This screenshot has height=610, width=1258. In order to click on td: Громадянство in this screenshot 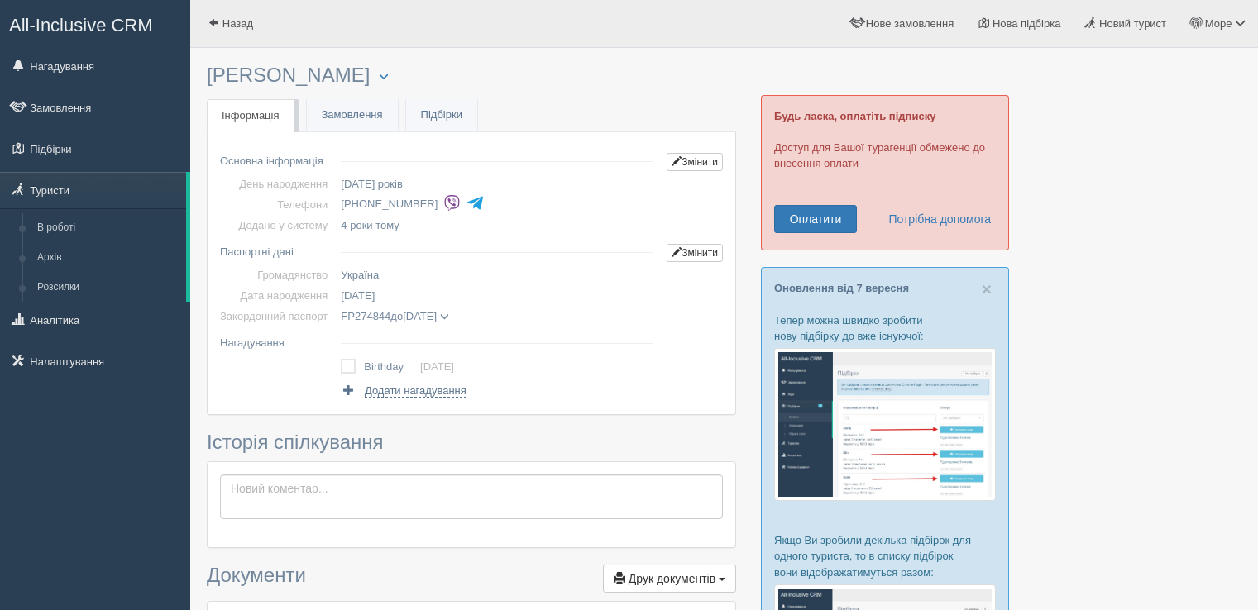, I will do `click(277, 275)`.